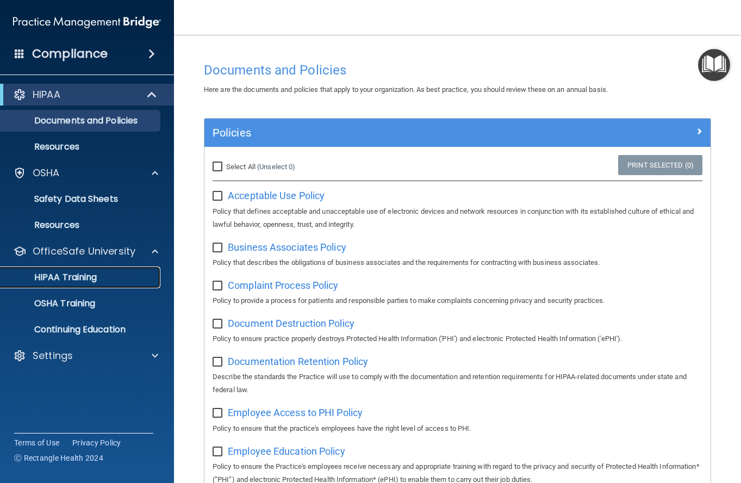 This screenshot has height=483, width=741. Describe the element at coordinates (457, 70) in the screenshot. I see `h4: Documents and Policies` at that location.